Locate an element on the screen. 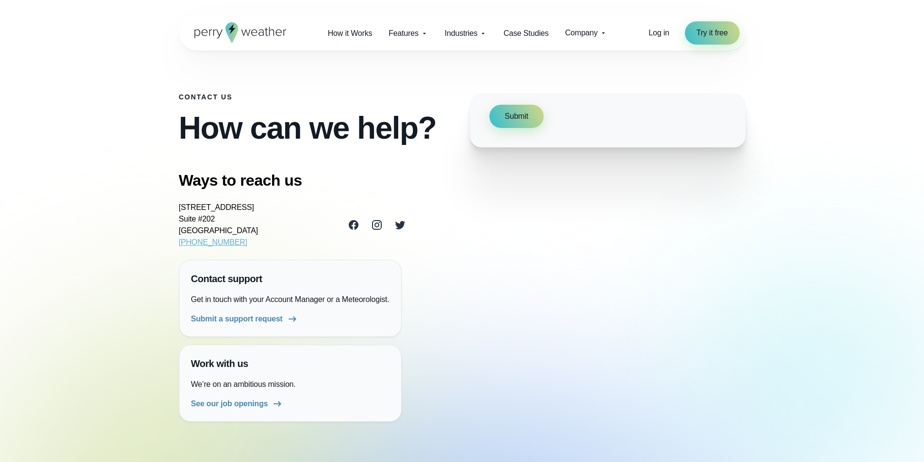 The image size is (924, 462). button: Submit is located at coordinates (516, 116).